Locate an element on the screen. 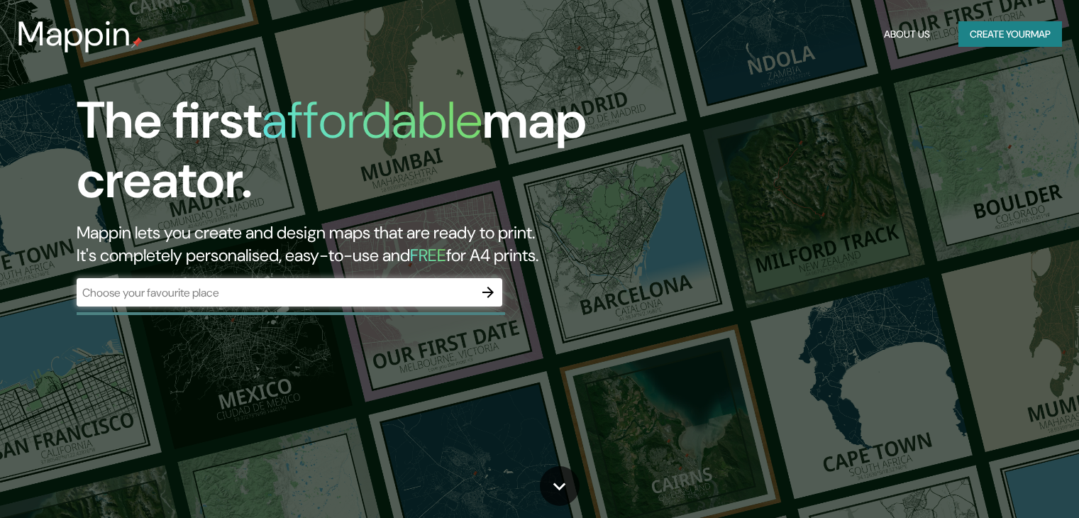 Image resolution: width=1079 pixels, height=518 pixels. h1: The first map creator. is located at coordinates (346, 156).